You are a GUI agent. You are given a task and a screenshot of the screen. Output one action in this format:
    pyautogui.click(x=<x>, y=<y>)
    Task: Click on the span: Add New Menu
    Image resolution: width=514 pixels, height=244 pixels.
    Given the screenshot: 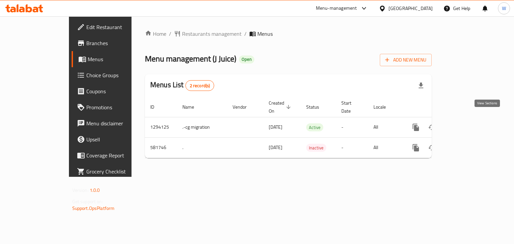 What is the action you would take?
    pyautogui.click(x=405, y=60)
    